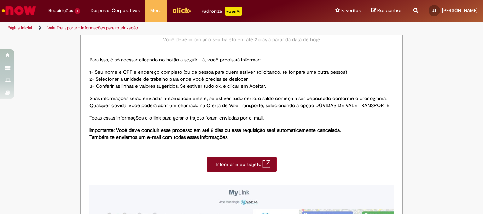 This screenshot has height=214, width=483. Describe the element at coordinates (177, 86) in the screenshot. I see `span: 3- Conferir as linhas e valores sugeridos. Se estiver tudo ok, é clicar em Aceitar.` at that location.